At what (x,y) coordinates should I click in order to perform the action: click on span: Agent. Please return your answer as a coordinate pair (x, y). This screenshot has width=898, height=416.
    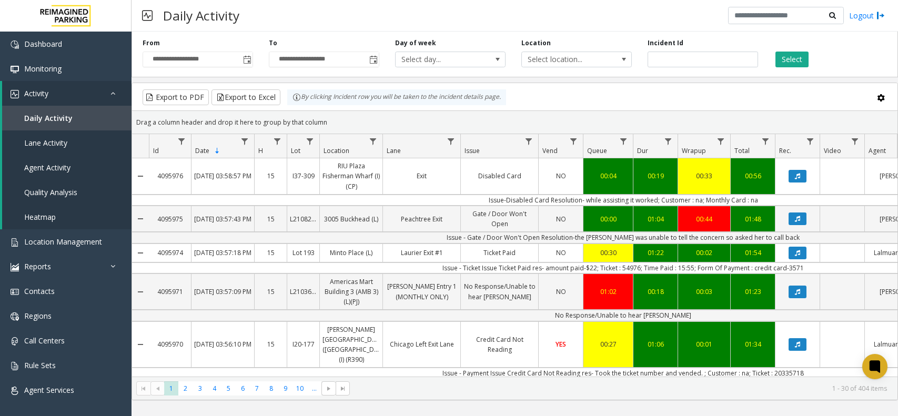
    Looking at the image, I should click on (877, 150).